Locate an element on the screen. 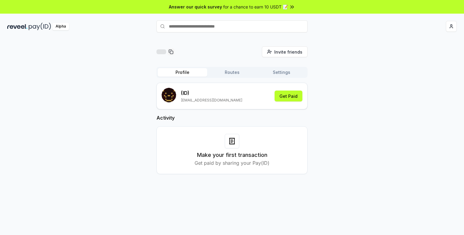  img: pay_id is located at coordinates (40, 26).